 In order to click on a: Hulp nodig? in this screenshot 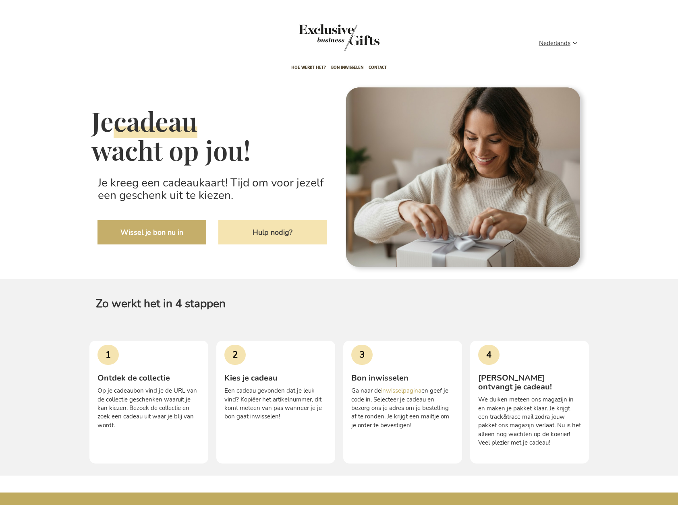, I will do `click(273, 232)`.